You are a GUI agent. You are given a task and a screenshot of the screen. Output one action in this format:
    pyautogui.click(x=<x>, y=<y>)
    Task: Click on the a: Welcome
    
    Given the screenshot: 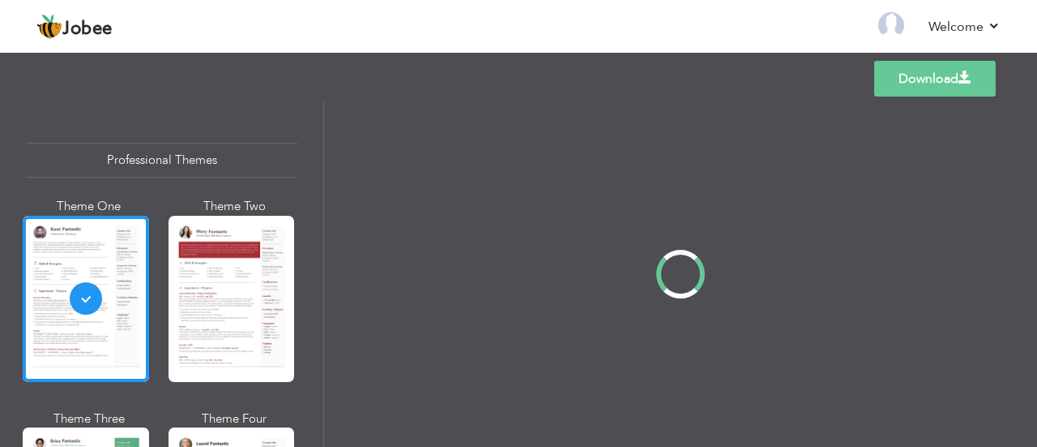 What is the action you would take?
    pyautogui.click(x=964, y=27)
    